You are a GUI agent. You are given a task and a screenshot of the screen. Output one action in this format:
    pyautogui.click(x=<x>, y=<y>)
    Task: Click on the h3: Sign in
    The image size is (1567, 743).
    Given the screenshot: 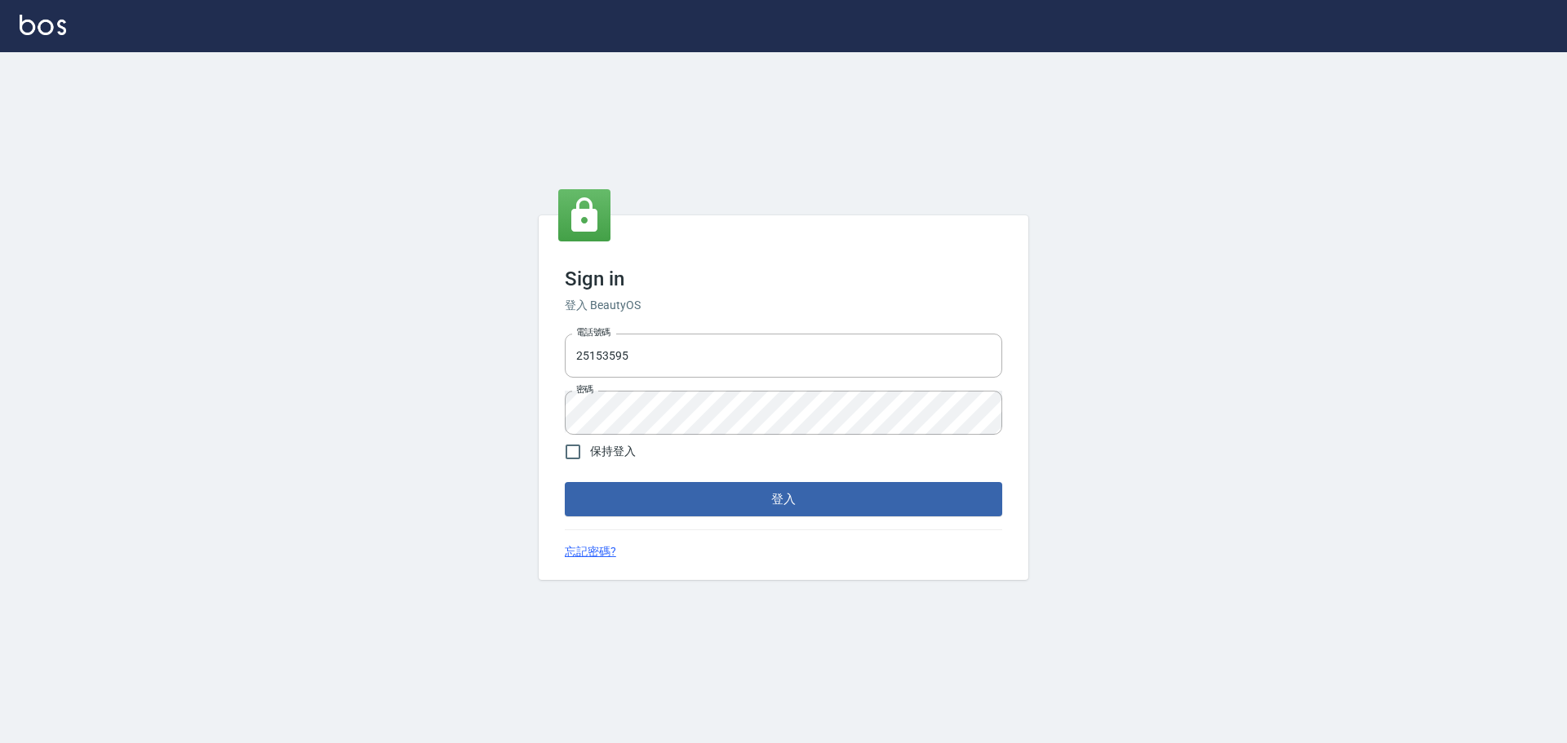 What is the action you would take?
    pyautogui.click(x=783, y=279)
    